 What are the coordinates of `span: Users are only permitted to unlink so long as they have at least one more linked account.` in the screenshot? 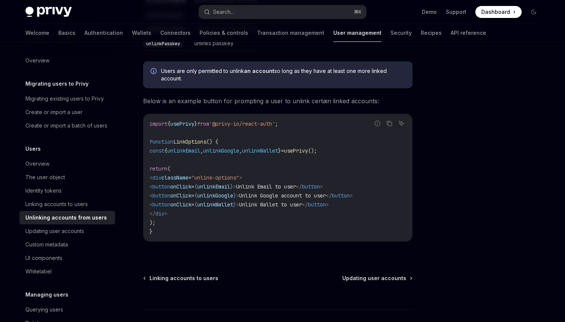 It's located at (283, 75).